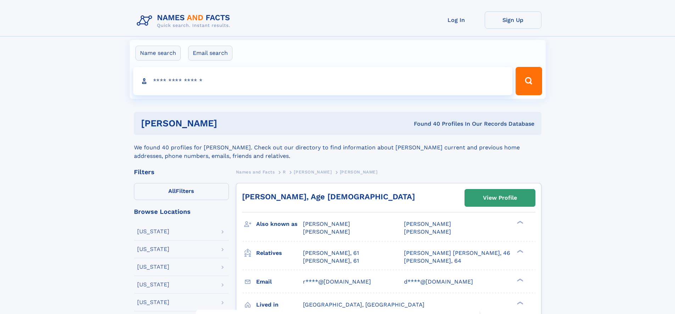 Image resolution: width=675 pixels, height=314 pixels. I want to click on h3: Relatives, so click(279, 253).